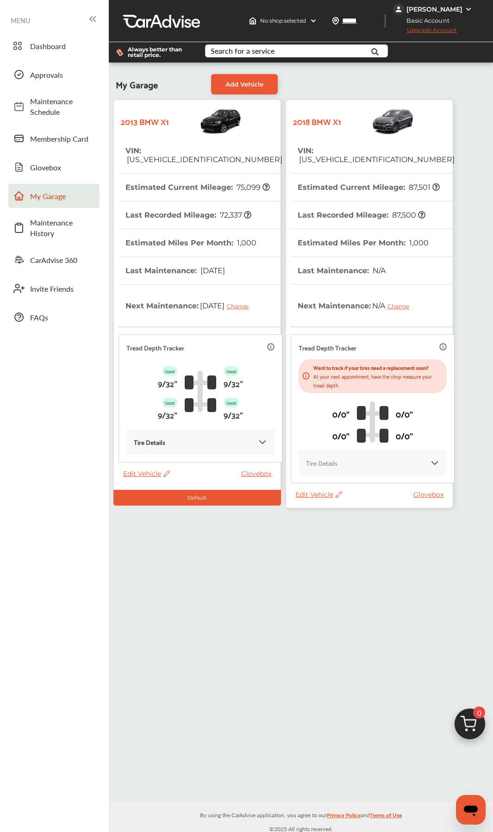 The image size is (493, 832). I want to click on span: Dashboard, so click(63, 46).